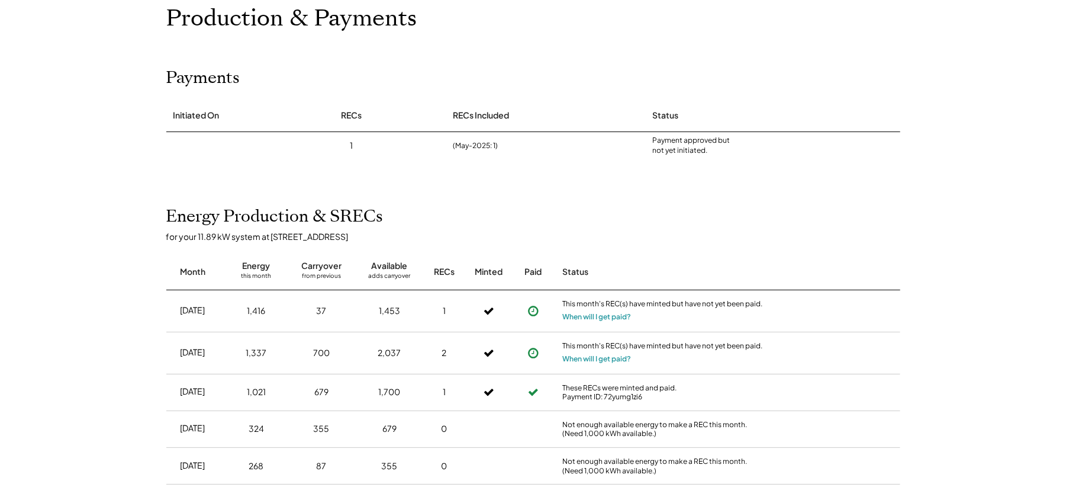  Describe the element at coordinates (165, 73) in the screenshot. I see `div: Keywords by Traffic` at that location.